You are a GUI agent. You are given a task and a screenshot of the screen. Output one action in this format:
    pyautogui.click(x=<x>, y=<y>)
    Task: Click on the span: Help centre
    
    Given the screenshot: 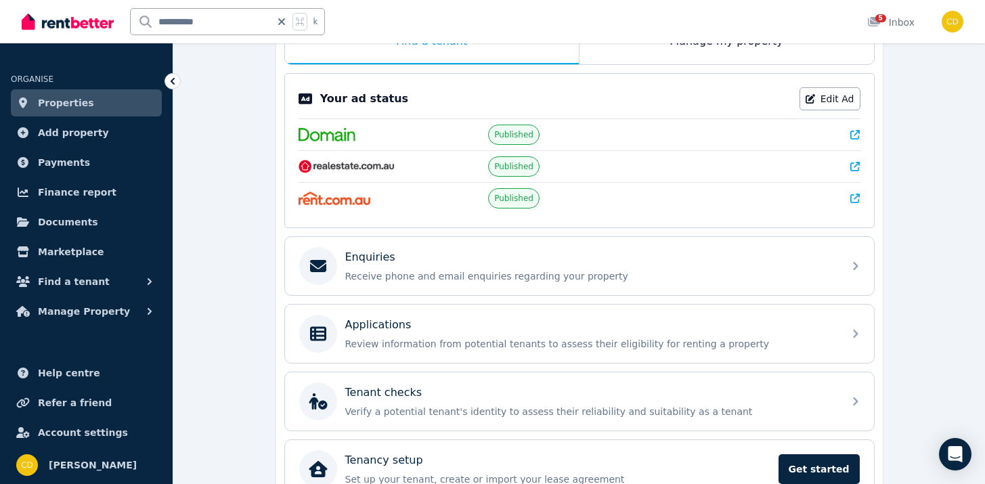 What is the action you would take?
    pyautogui.click(x=69, y=373)
    